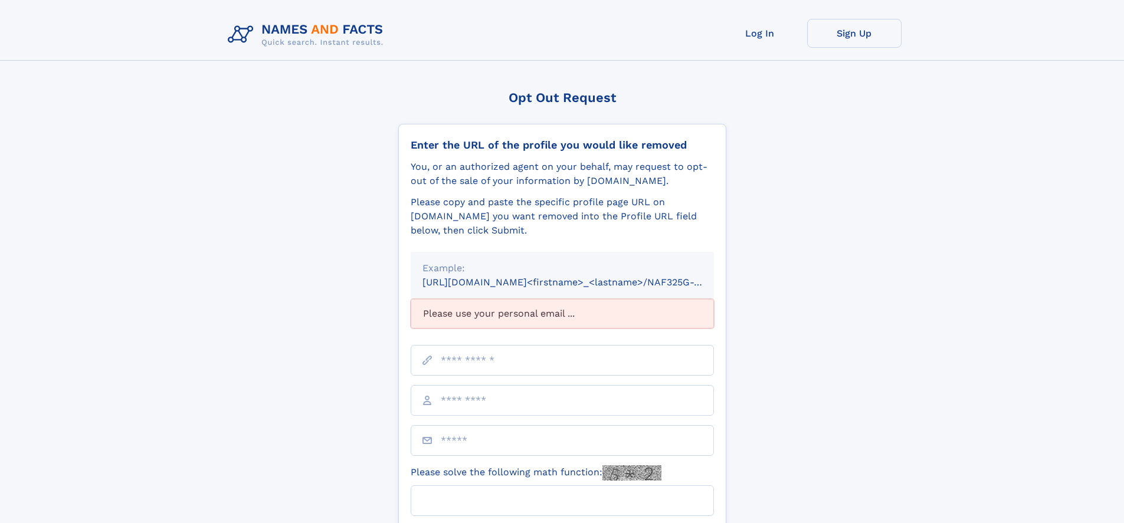  I want to click on a: Log In, so click(760, 33).